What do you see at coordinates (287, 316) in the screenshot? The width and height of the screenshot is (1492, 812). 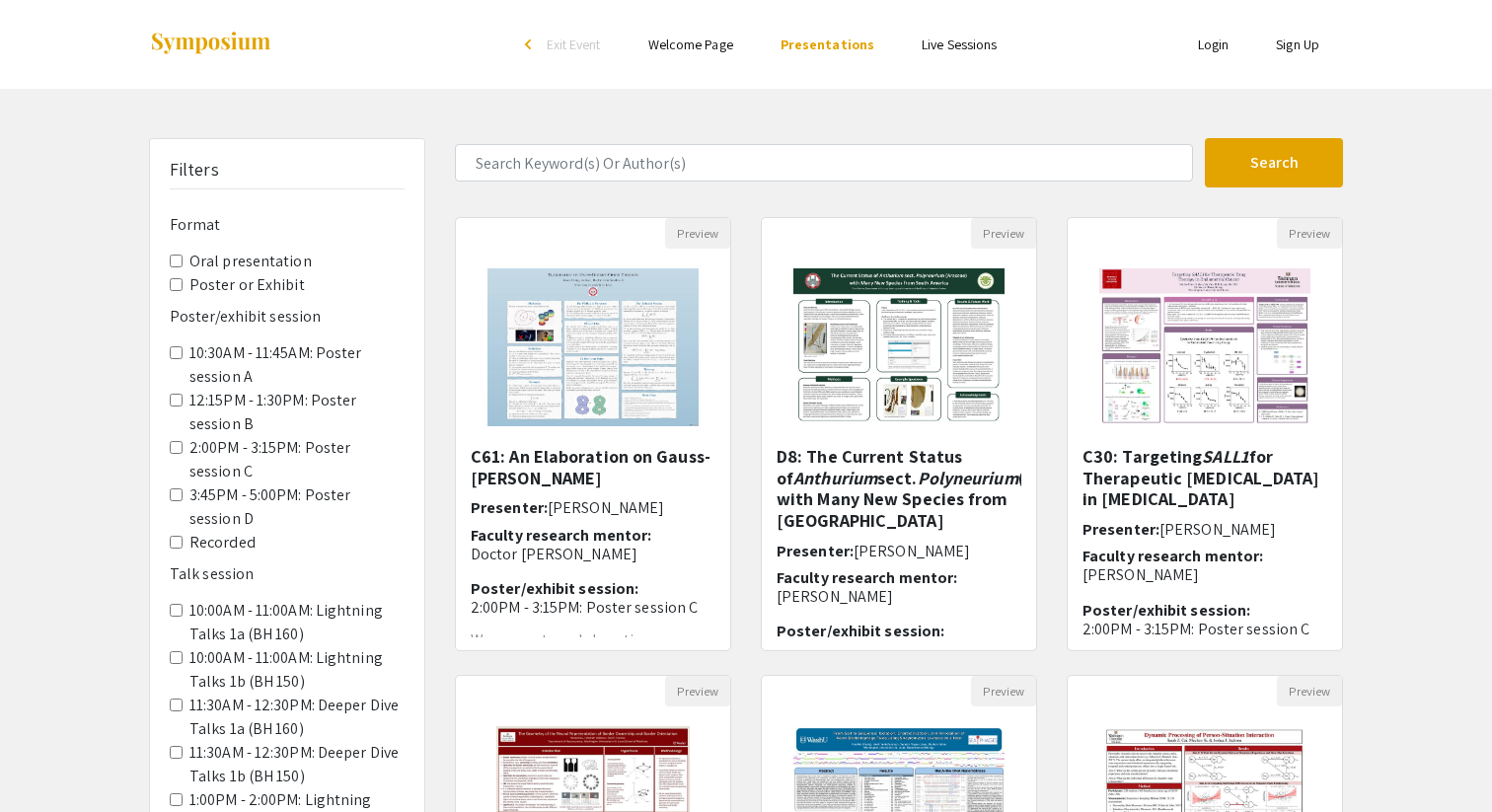 I see `h6: Poster/exhibit session` at bounding box center [287, 316].